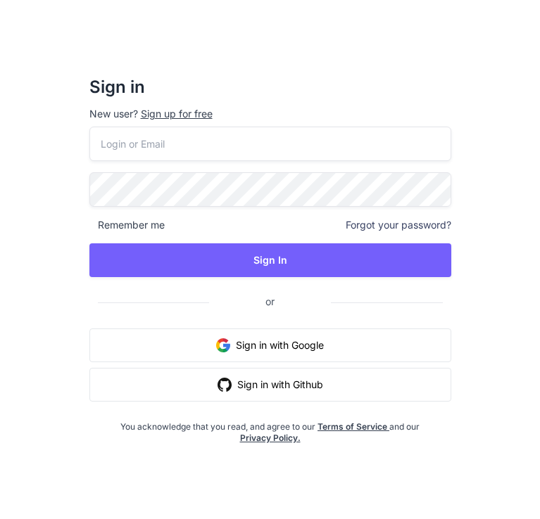 This screenshot has width=540, height=519. Describe the element at coordinates (270, 260) in the screenshot. I see `button: Sign In` at that location.